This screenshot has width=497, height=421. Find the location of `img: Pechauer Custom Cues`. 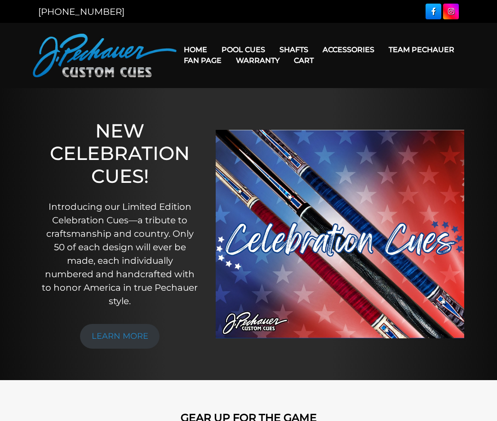

img: Pechauer Custom Cues is located at coordinates (105, 55).